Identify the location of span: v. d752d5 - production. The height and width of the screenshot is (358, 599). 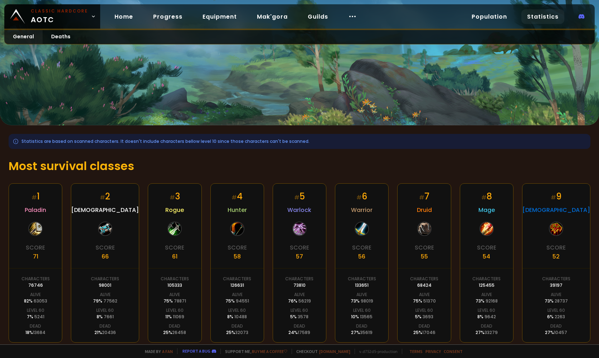
(376, 351).